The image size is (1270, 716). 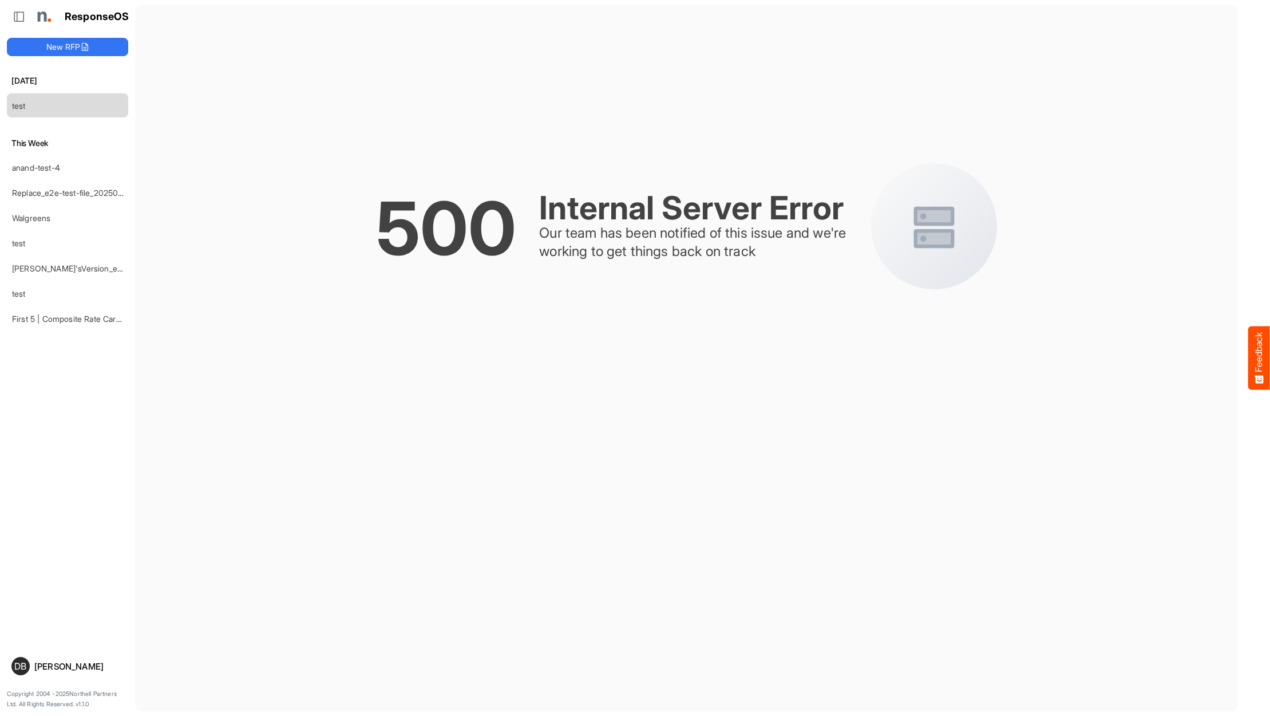 What do you see at coordinates (68, 698) in the screenshot?
I see `p: Copyright 2004 - 2025 Northell Partners Ltd. All Rights Reserved. v 1.1.0` at bounding box center [68, 698].